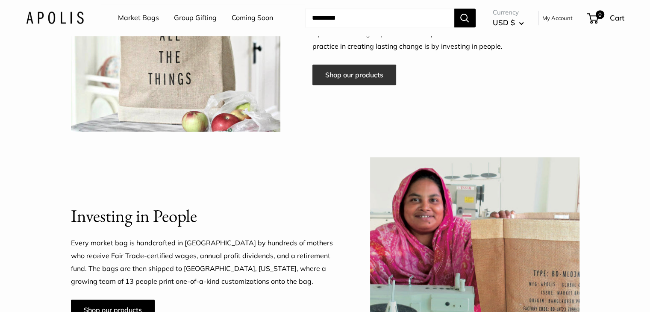 This screenshot has width=650, height=312. I want to click on button: USD $, so click(508, 23).